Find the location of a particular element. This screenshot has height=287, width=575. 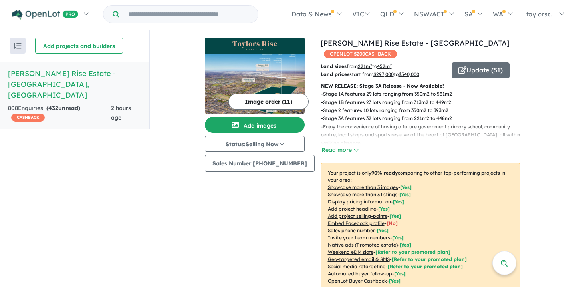

u: Weekend eDM slots is located at coordinates (351, 252).